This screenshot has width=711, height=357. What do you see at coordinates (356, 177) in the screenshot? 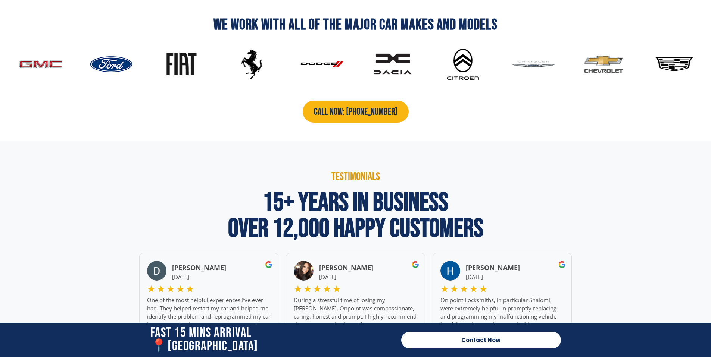
I see `p: Testimonials` at bounding box center [356, 177].